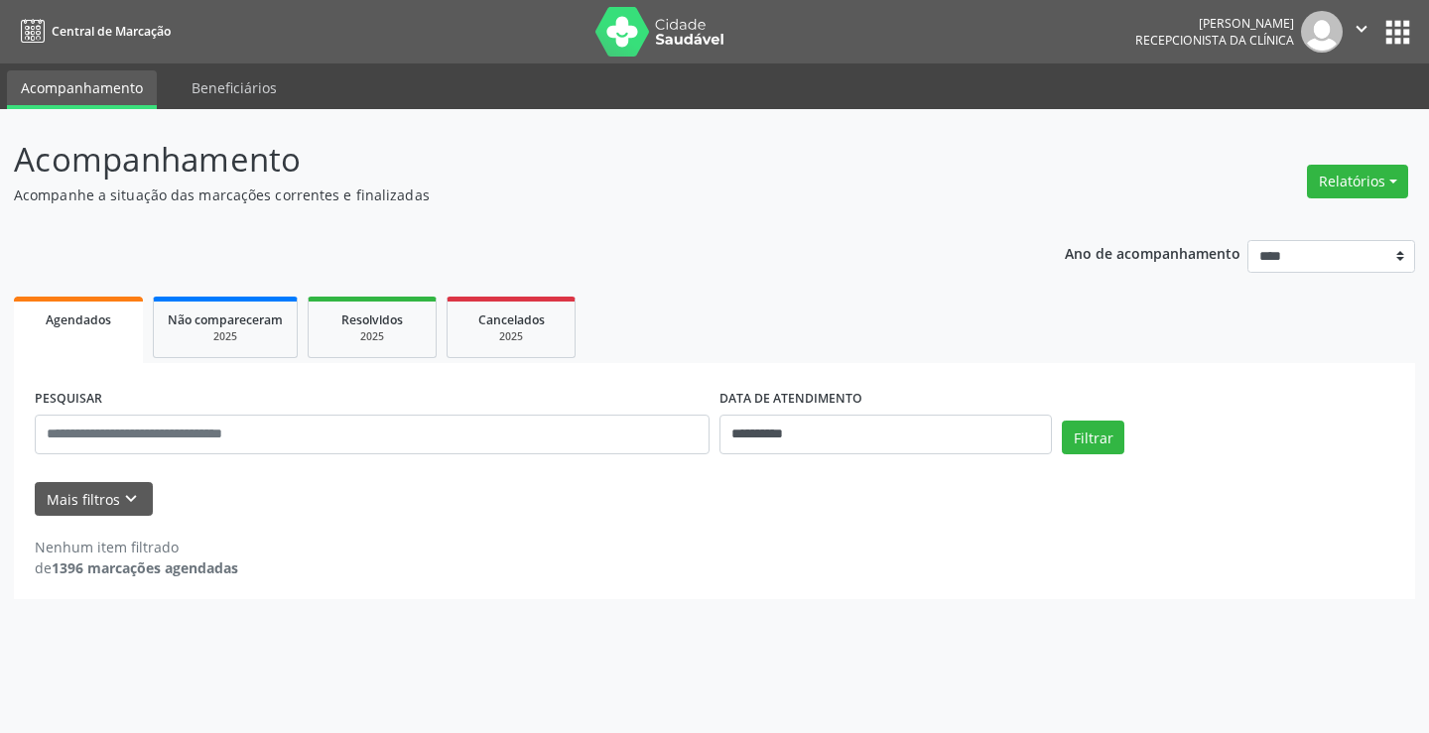  What do you see at coordinates (1152, 252) in the screenshot?
I see `p: Ano de acompanhamento` at bounding box center [1152, 252].